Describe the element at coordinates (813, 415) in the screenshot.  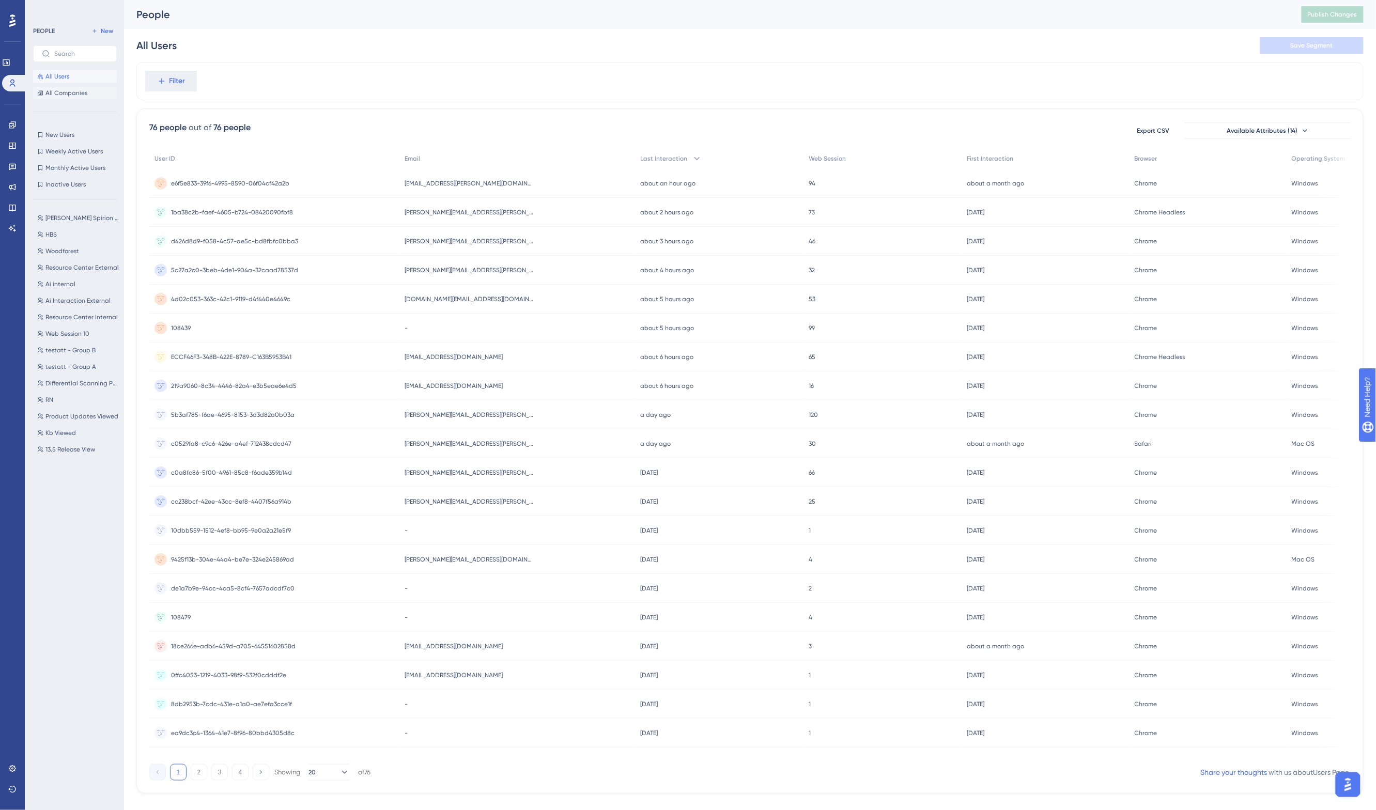
I see `span: 120` at that location.